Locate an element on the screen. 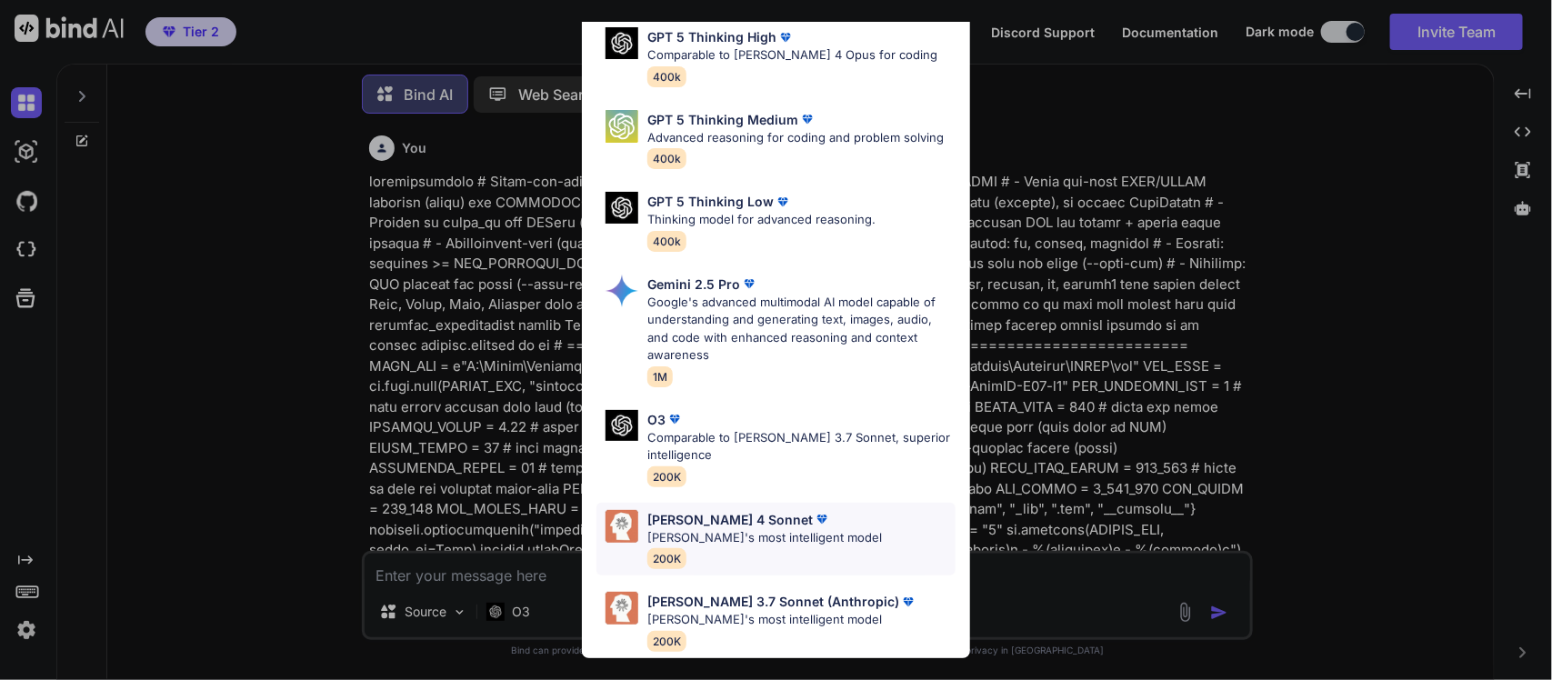 This screenshot has height=680, width=1552. p: GPT 5 Thinking Low is located at coordinates (710, 201).